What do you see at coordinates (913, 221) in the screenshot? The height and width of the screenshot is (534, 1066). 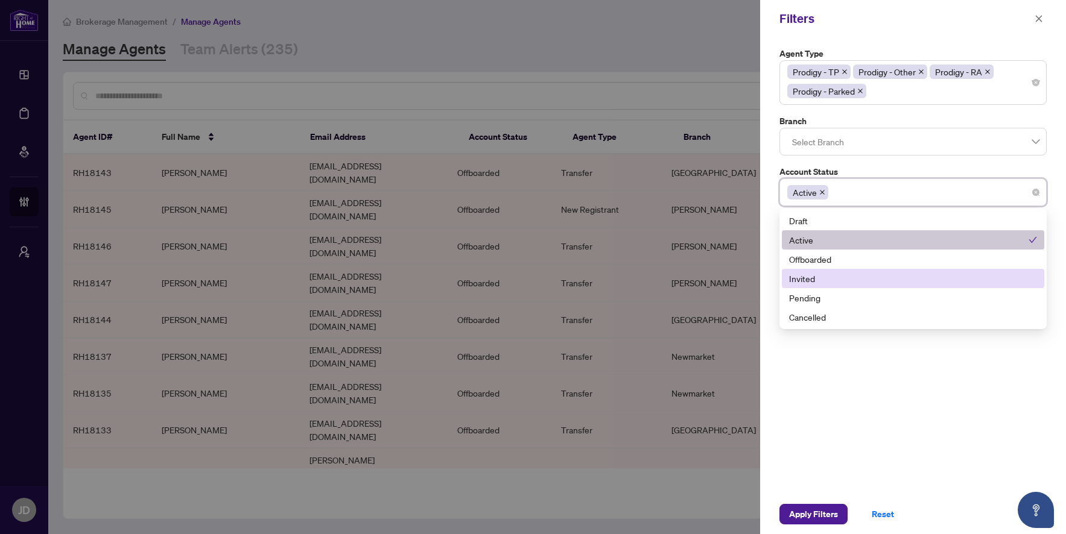 I see `div: Draft` at bounding box center [913, 221].